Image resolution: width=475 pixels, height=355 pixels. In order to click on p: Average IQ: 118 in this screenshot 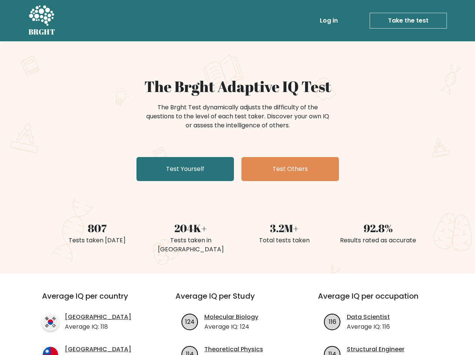, I will do `click(98, 326)`.